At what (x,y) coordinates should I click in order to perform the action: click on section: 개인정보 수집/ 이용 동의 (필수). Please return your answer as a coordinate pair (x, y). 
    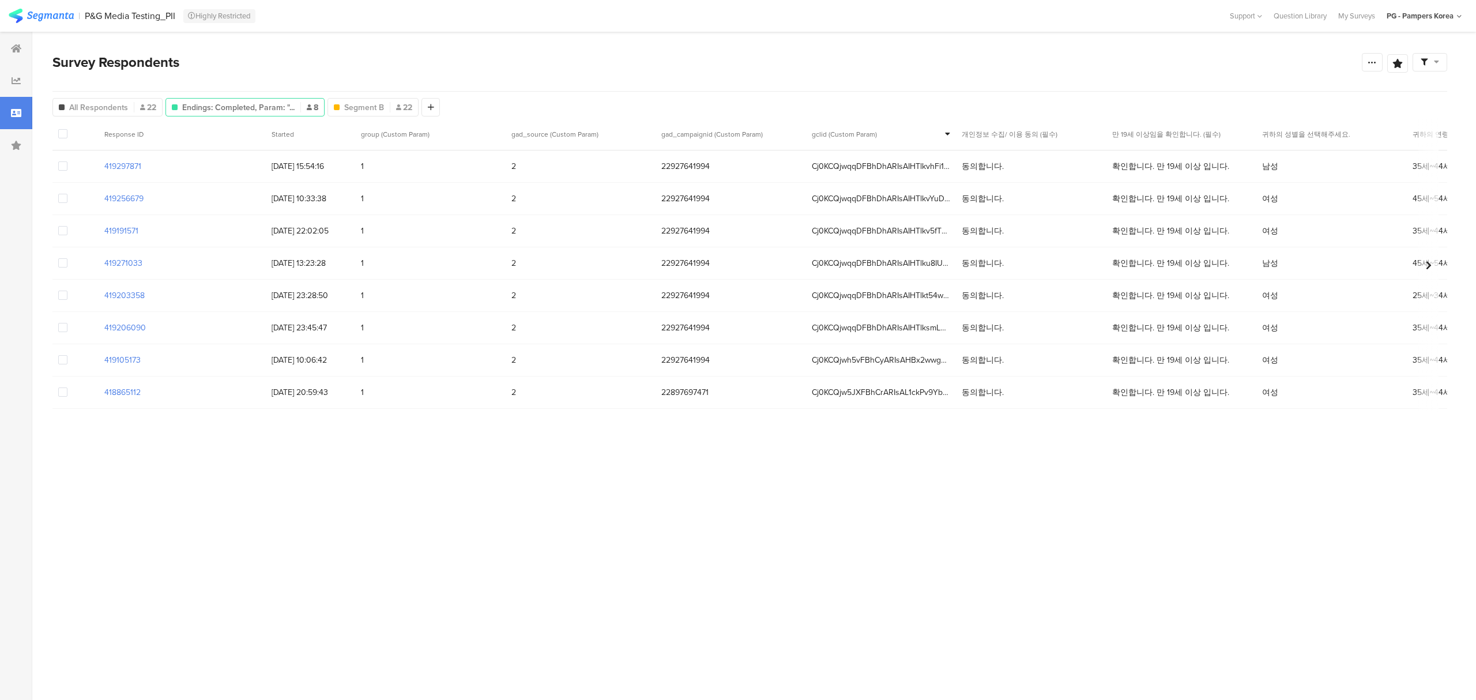
    Looking at the image, I should click on (1034, 134).